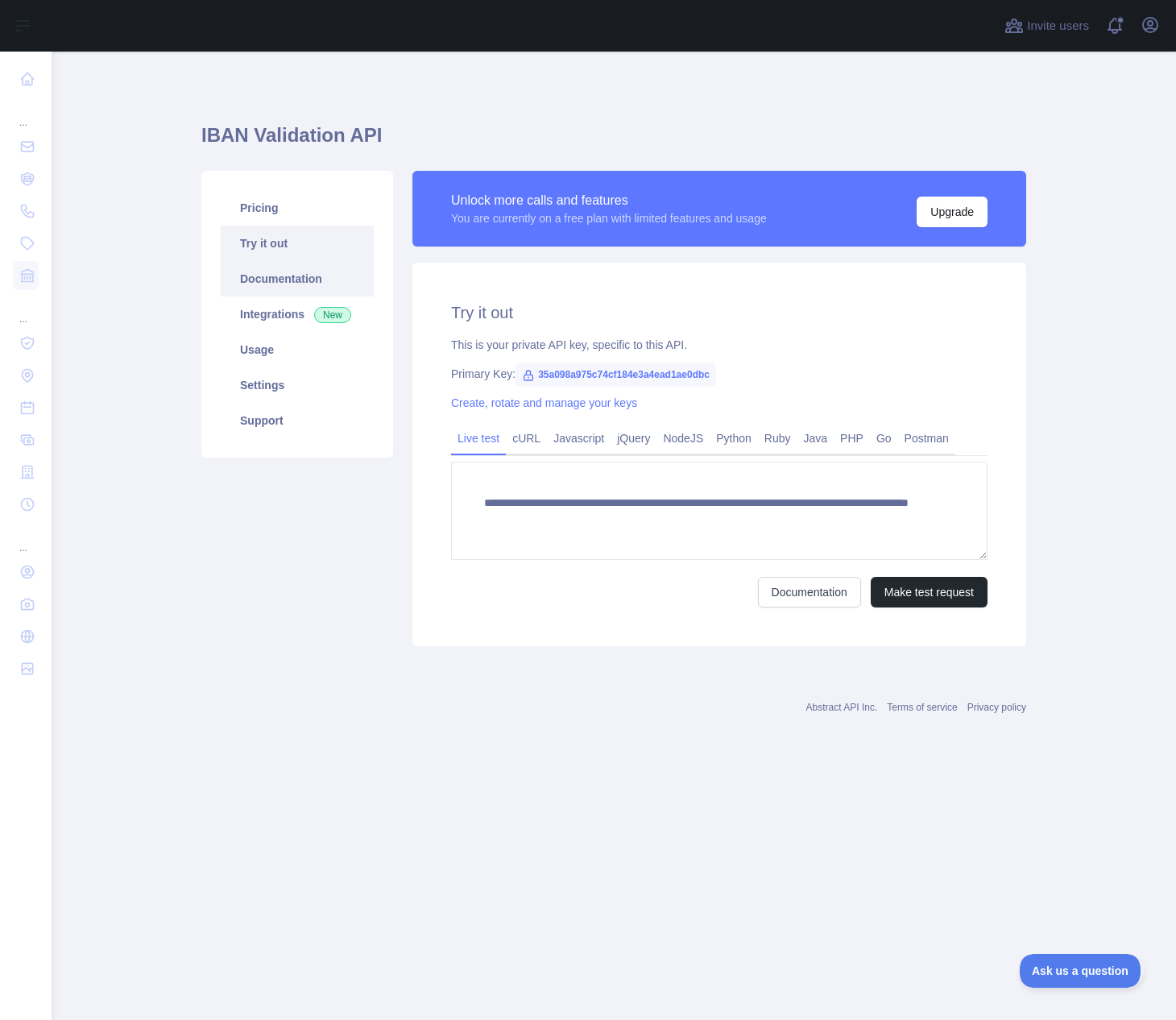  I want to click on span: 35a098a975c74cf184e3a4ead1ae0dbc, so click(616, 375).